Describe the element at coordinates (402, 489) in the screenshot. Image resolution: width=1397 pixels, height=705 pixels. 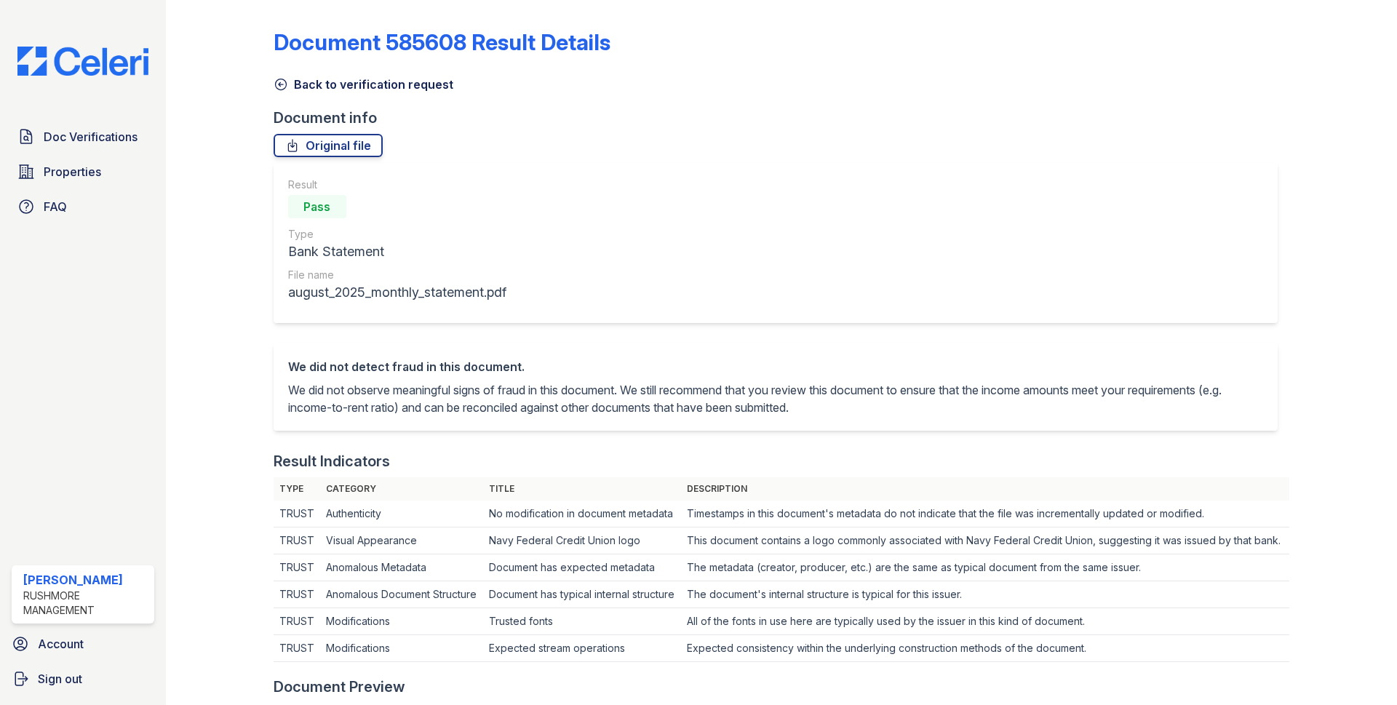
I see `th: Category` at that location.